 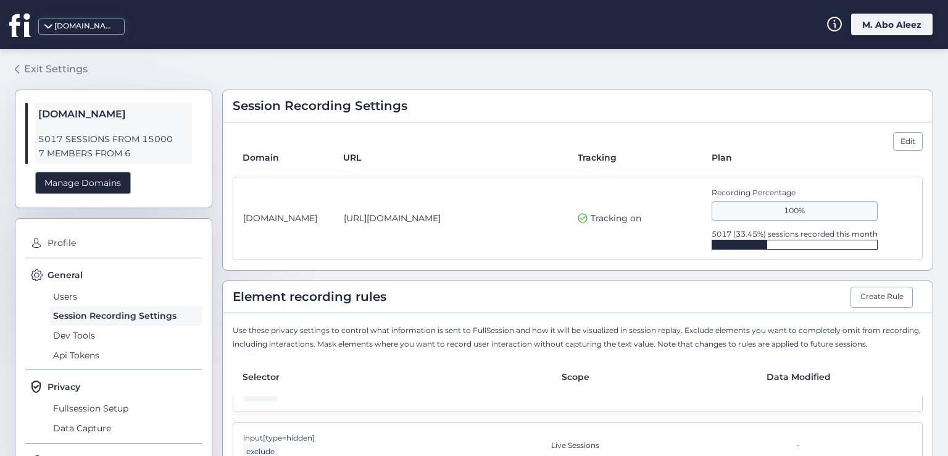 What do you see at coordinates (354, 377) in the screenshot?
I see `div: Selector` at bounding box center [354, 377].